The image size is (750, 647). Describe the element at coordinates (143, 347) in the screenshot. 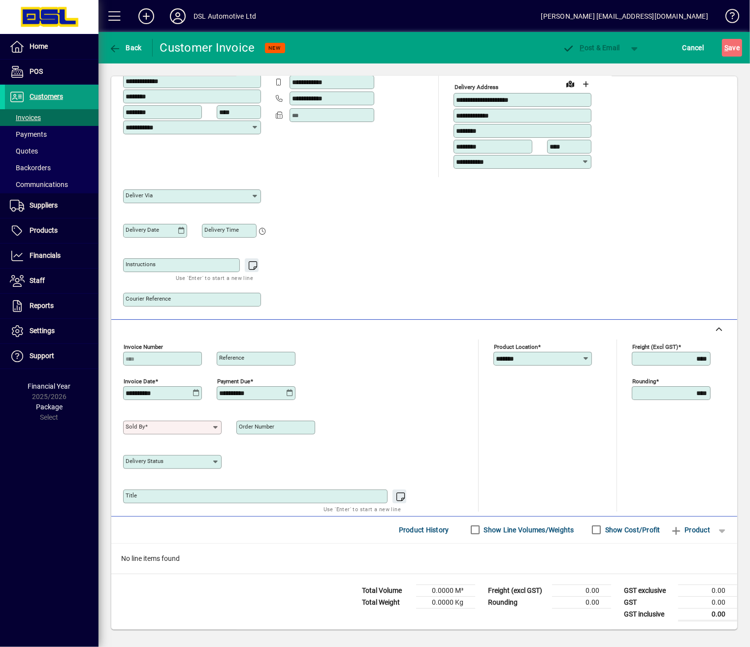

I see `mat-label: Invoice number` at that location.